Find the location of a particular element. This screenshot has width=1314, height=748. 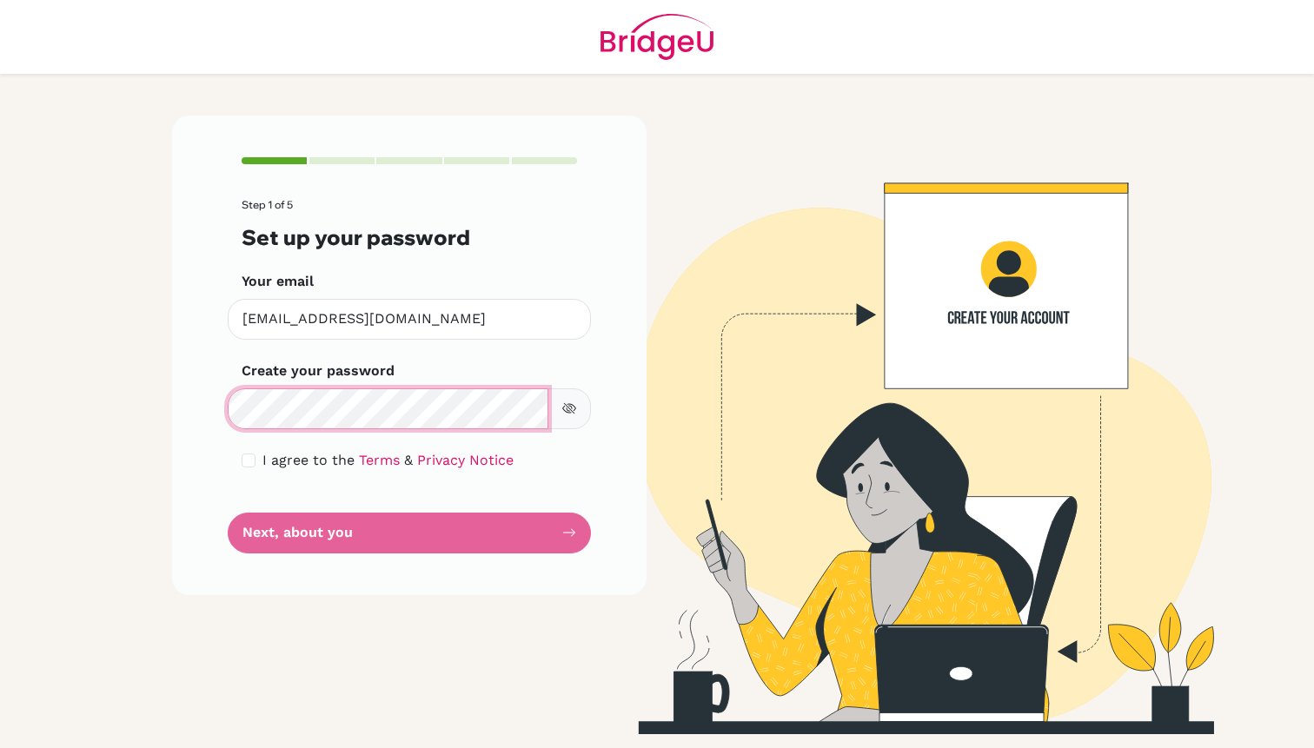

span: Step 1 of 5 is located at coordinates (267, 204).